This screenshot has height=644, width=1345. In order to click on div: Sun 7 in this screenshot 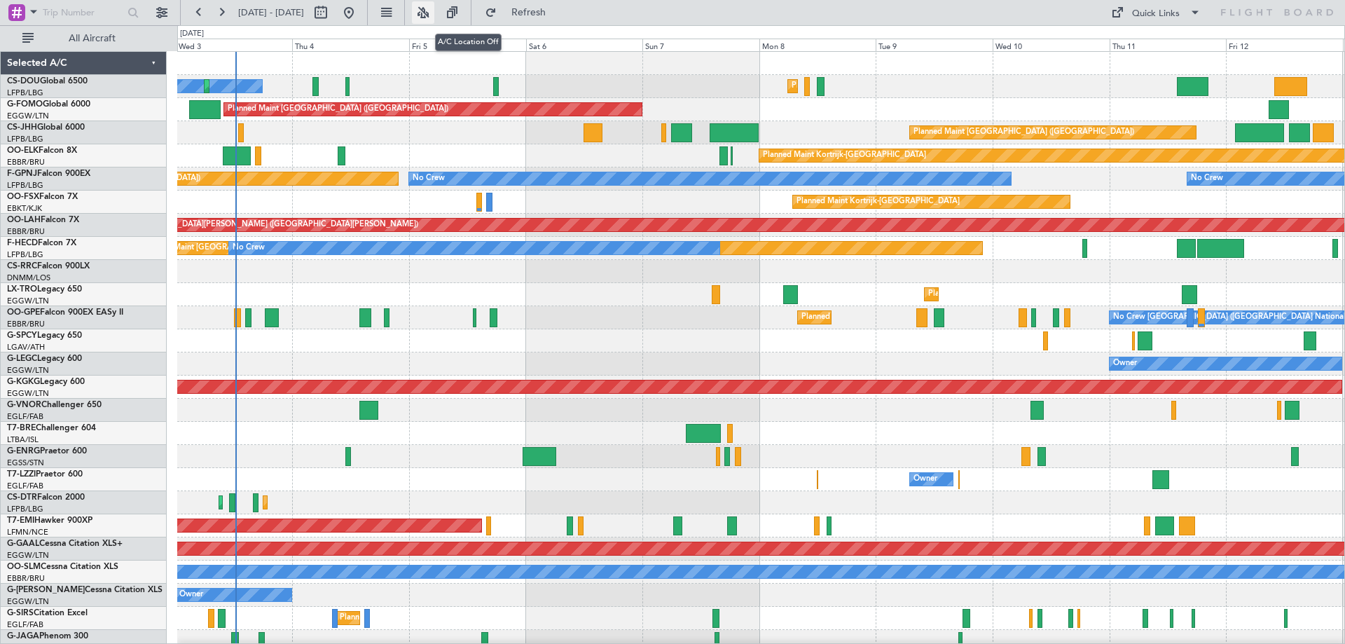, I will do `click(701, 45)`.